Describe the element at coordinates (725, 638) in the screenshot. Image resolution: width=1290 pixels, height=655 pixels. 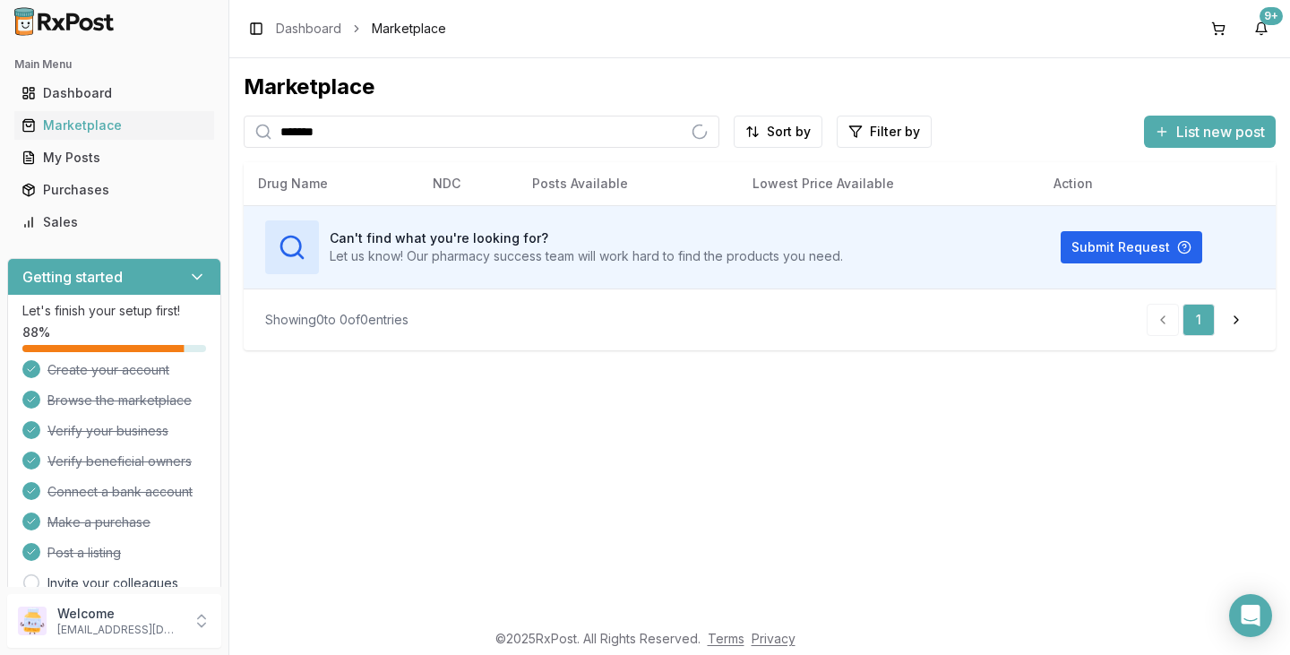
I see `a: Terms` at that location.